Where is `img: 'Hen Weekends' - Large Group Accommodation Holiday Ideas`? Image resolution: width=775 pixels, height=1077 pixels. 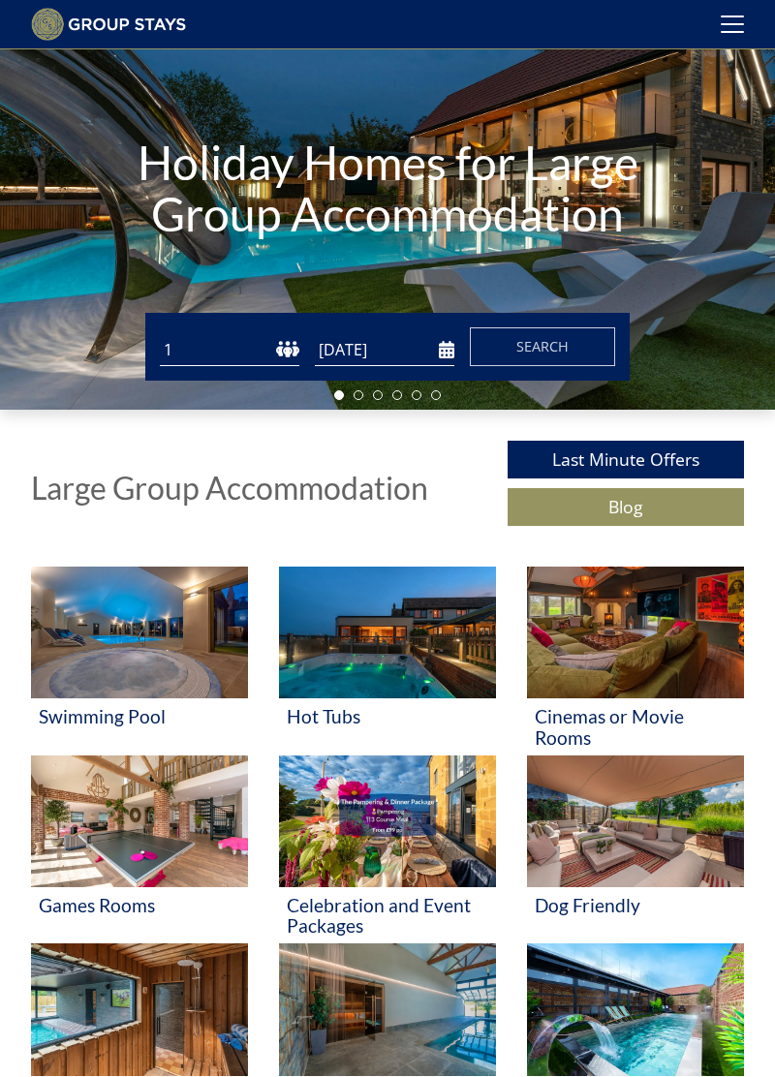 img: 'Hen Weekends' - Large Group Accommodation Holiday Ideas is located at coordinates (635, 1009).